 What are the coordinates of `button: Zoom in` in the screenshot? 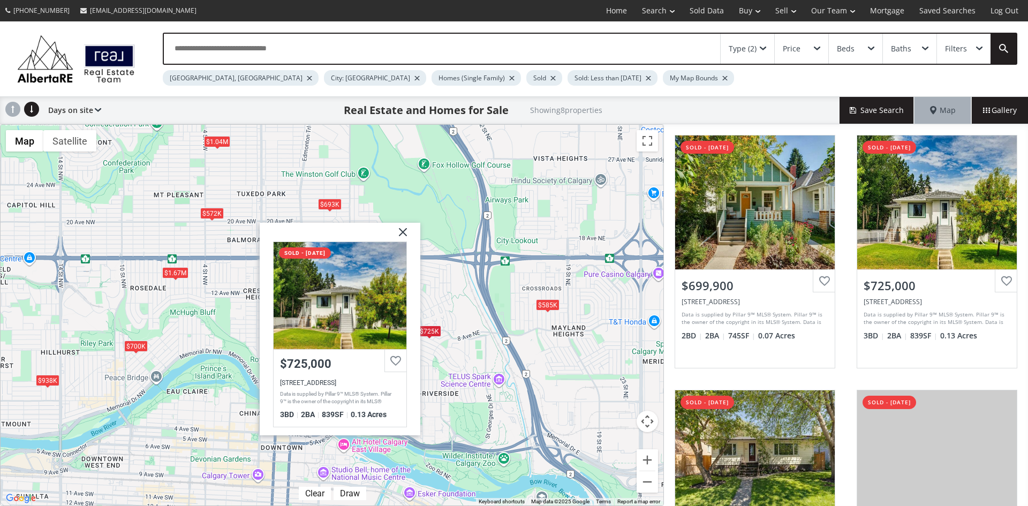 It's located at (647, 460).